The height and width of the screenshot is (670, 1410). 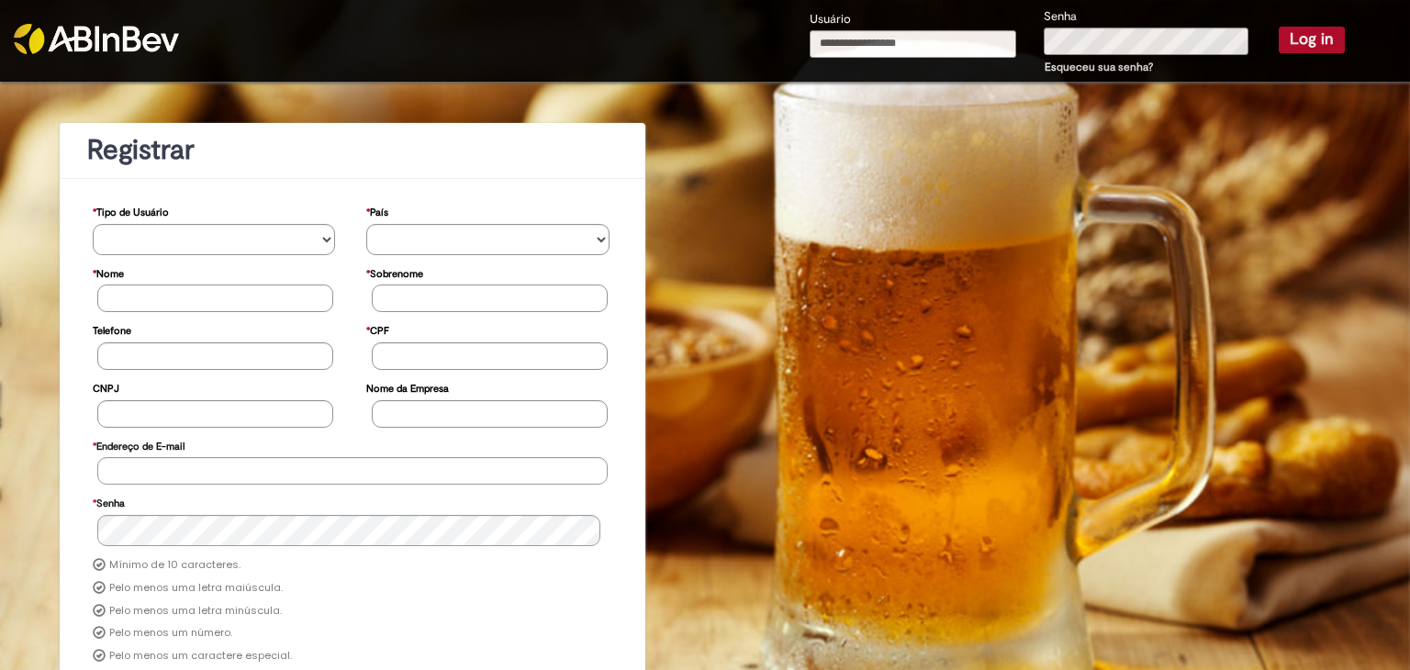 What do you see at coordinates (112, 329) in the screenshot?
I see `label: Telefone` at bounding box center [112, 329].